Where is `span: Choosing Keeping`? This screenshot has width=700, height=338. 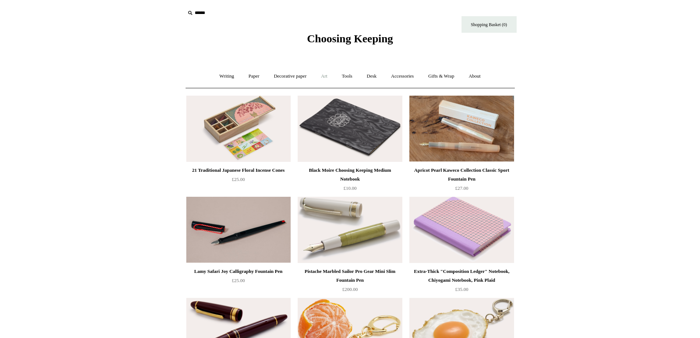 span: Choosing Keeping is located at coordinates (350, 38).